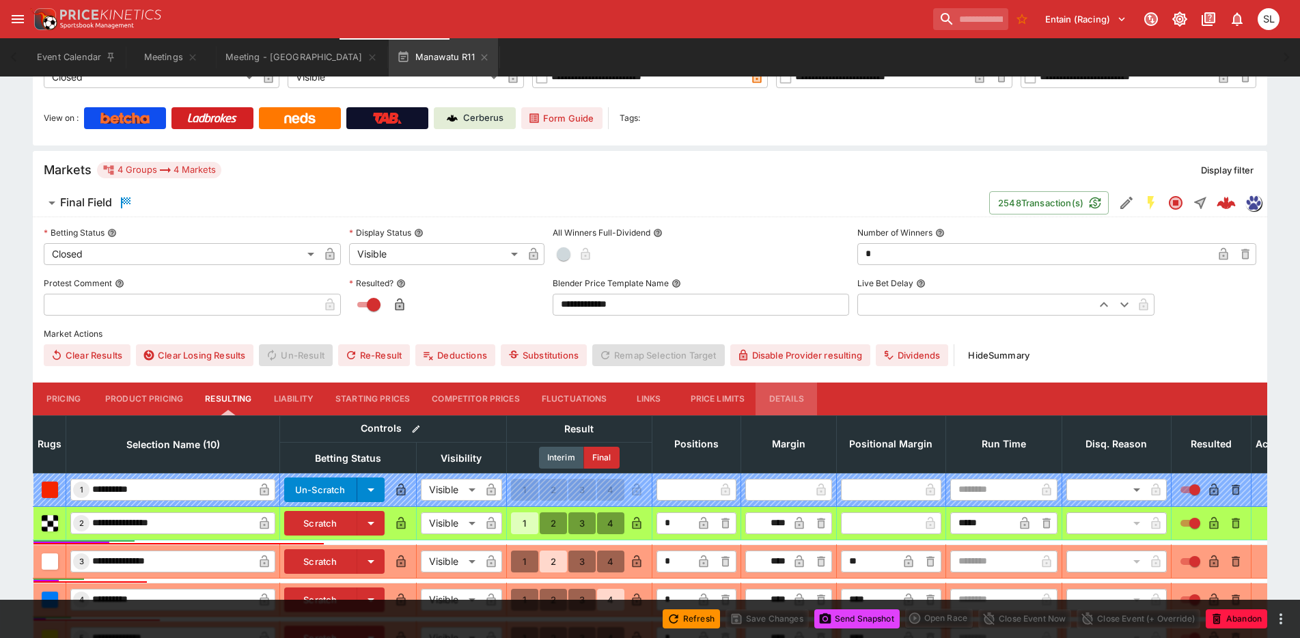 The height and width of the screenshot is (638, 1300). What do you see at coordinates (1226, 203) in the screenshot?
I see `div: cb4dc744-af00-456f-bb87-81074679dbff` at bounding box center [1226, 203].